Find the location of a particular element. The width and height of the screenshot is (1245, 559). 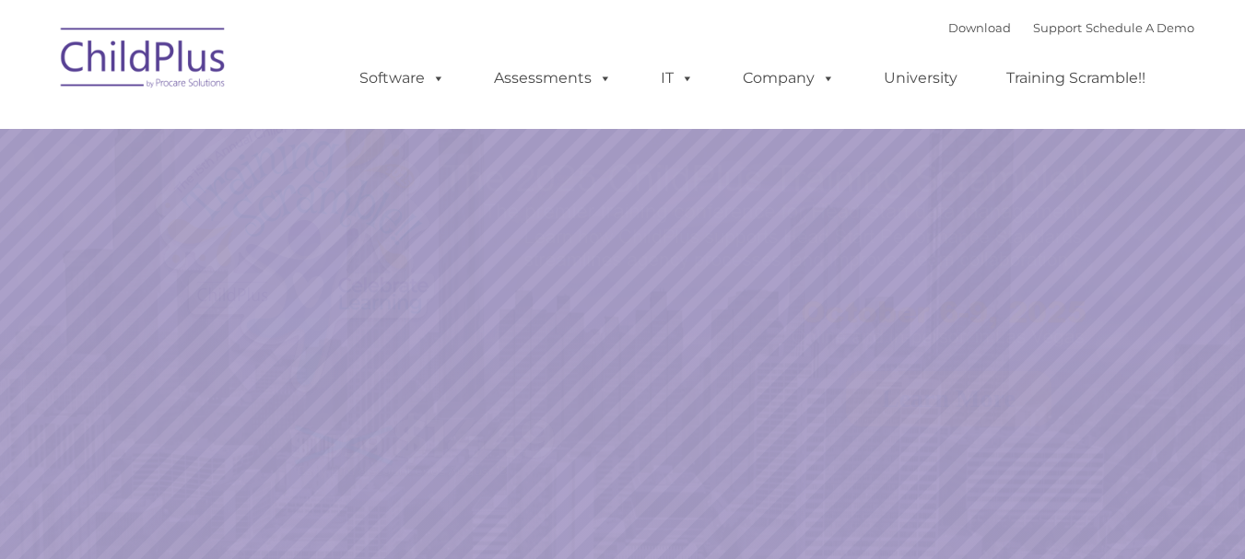

a: Training Scramble!! is located at coordinates (1075, 78).